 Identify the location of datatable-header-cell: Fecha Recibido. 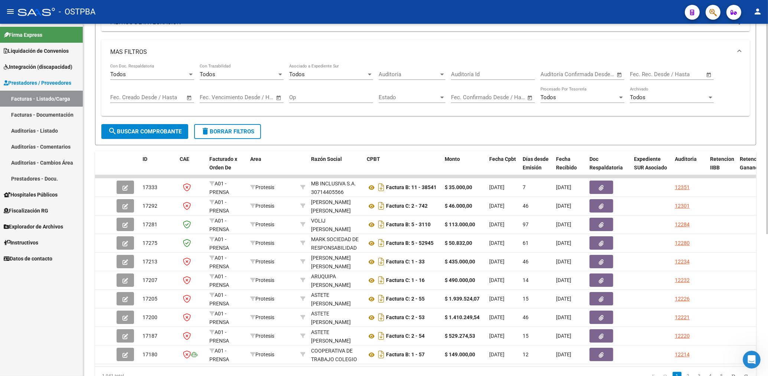
(570, 167).